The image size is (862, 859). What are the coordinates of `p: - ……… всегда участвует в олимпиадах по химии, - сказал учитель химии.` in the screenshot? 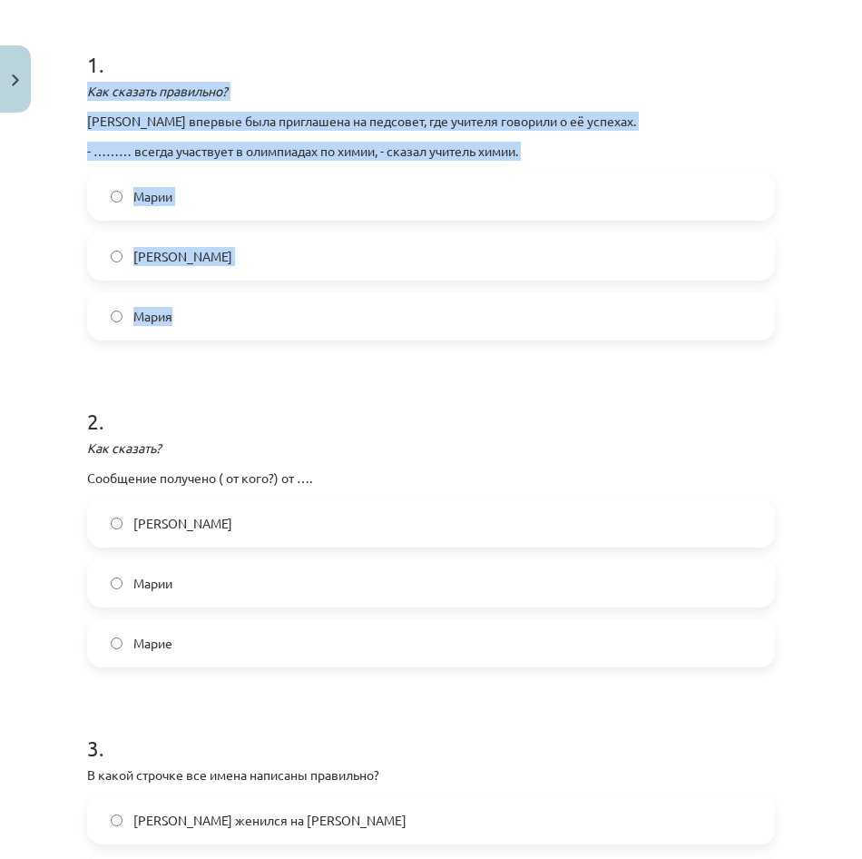 It's located at (431, 151).